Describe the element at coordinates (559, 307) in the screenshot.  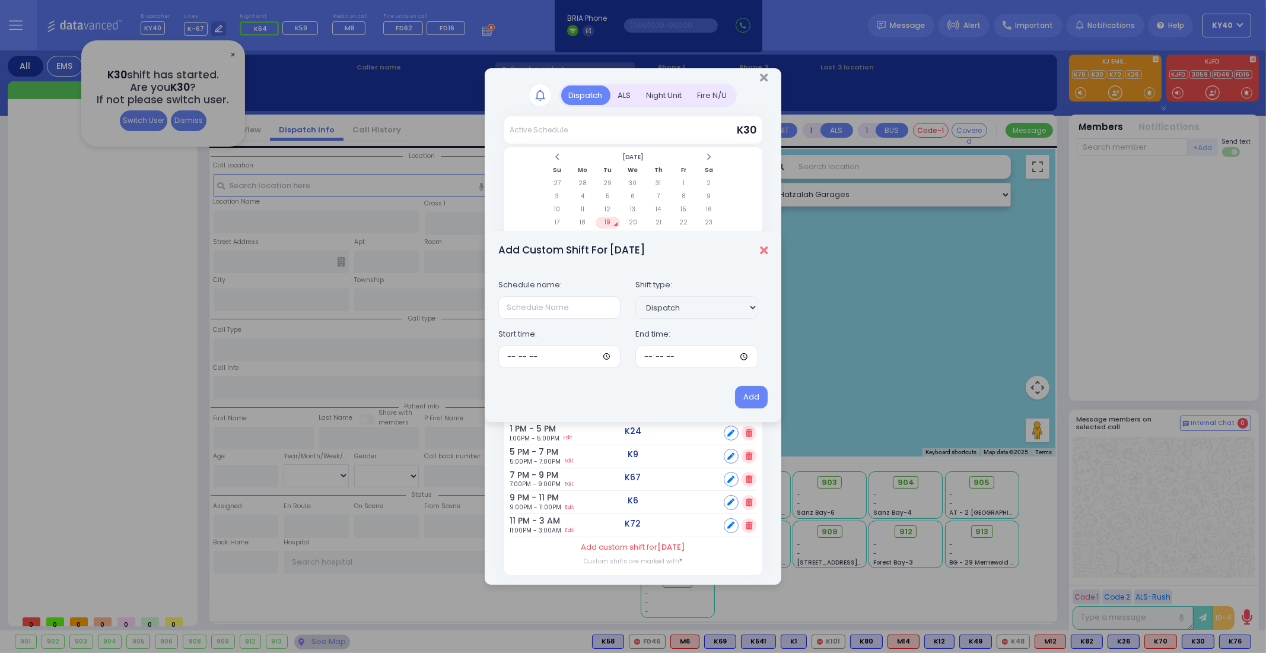
I see `input: Schedule Name` at that location.